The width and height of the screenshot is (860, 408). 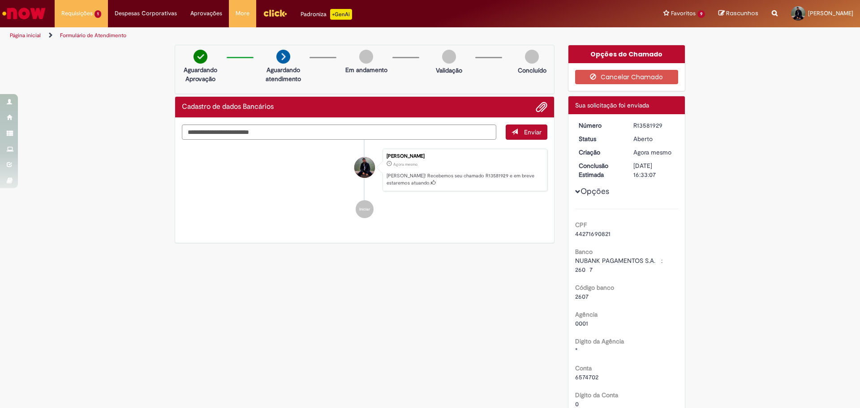 I want to click on button: Adicionar anexos, so click(x=541, y=107).